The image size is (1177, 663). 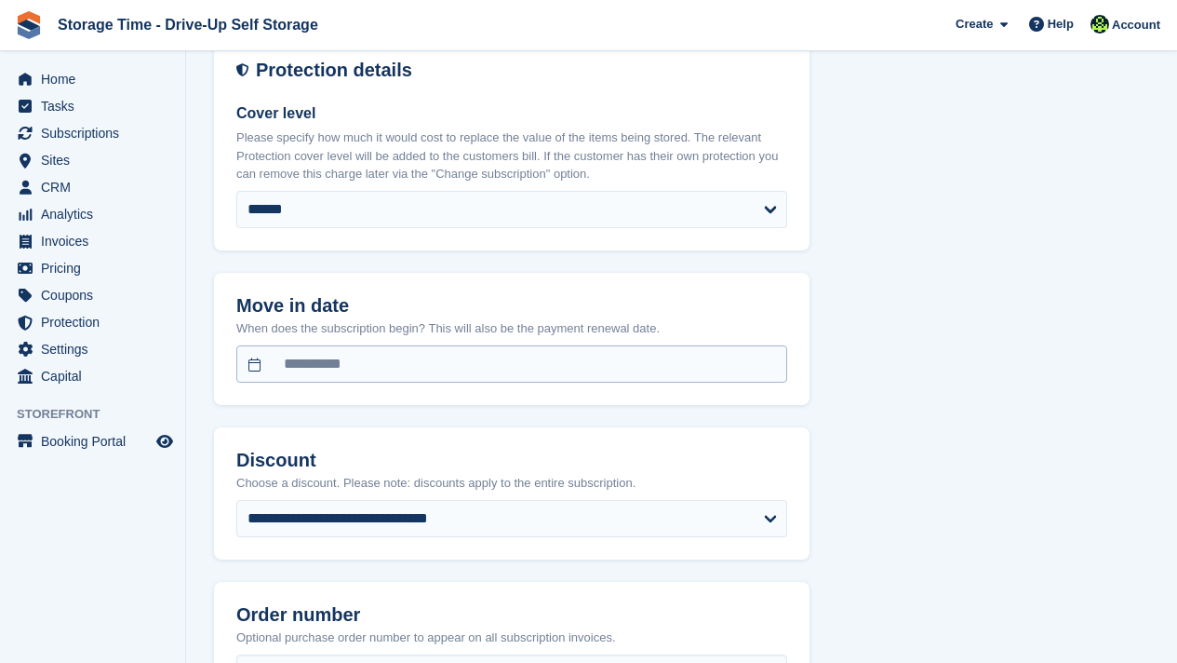 I want to click on label: Cover level, so click(x=512, y=114).